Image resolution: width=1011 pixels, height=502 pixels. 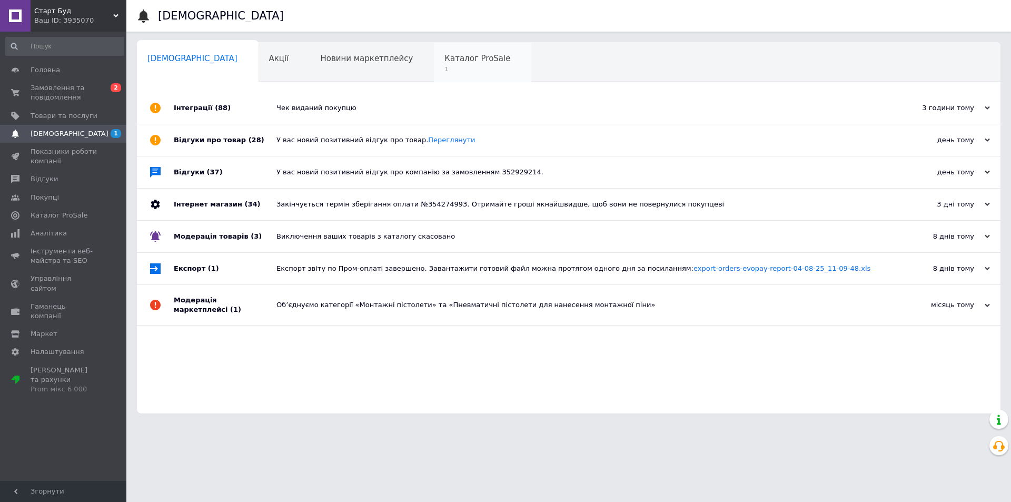 I want to click on span: Аналітика, so click(x=48, y=233).